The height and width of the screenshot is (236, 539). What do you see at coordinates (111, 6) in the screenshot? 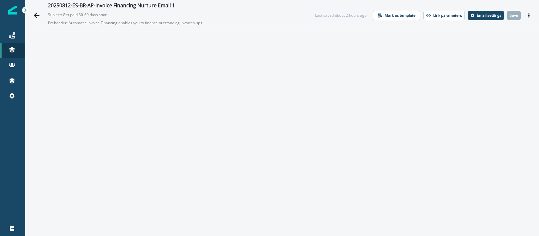
I see `div: 20250812-ES-BR-AP-Invoice Financing Nurture Email 1` at bounding box center [111, 6].